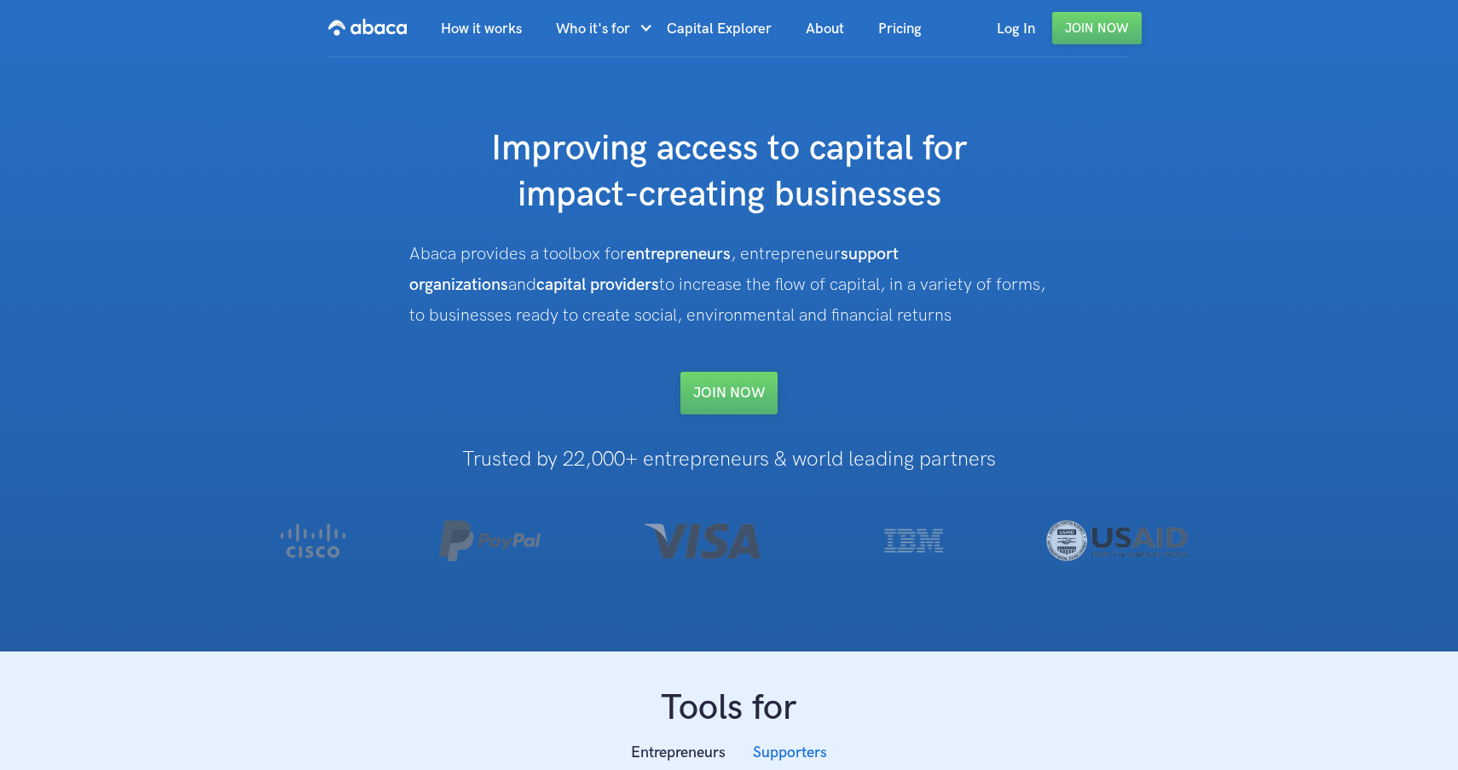 This screenshot has width=1458, height=770. Describe the element at coordinates (729, 393) in the screenshot. I see `a: Join NOW` at that location.